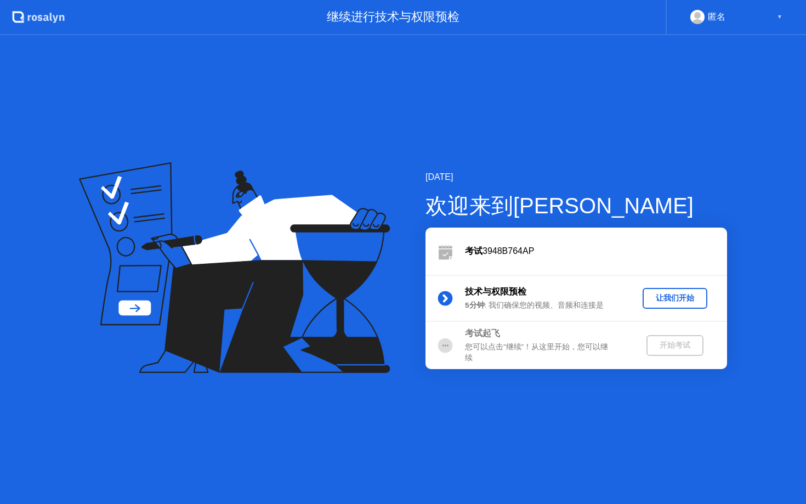 This screenshot has width=806, height=504. I want to click on div: 3948B764AP, so click(596, 251).